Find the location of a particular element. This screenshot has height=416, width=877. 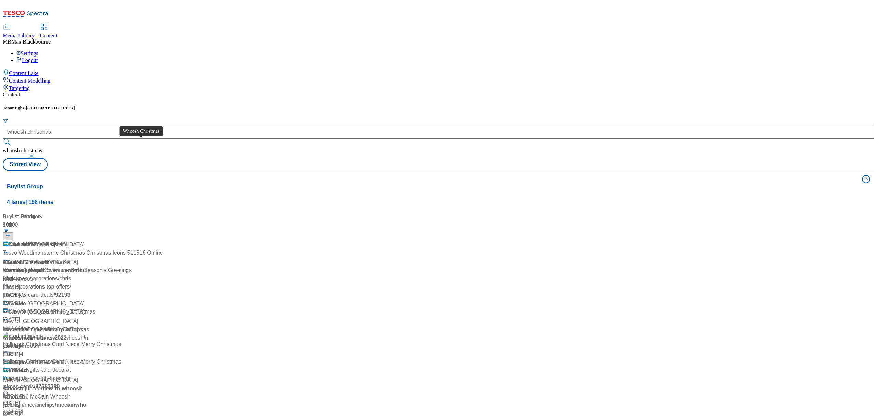

span: Content is located at coordinates (49, 35).